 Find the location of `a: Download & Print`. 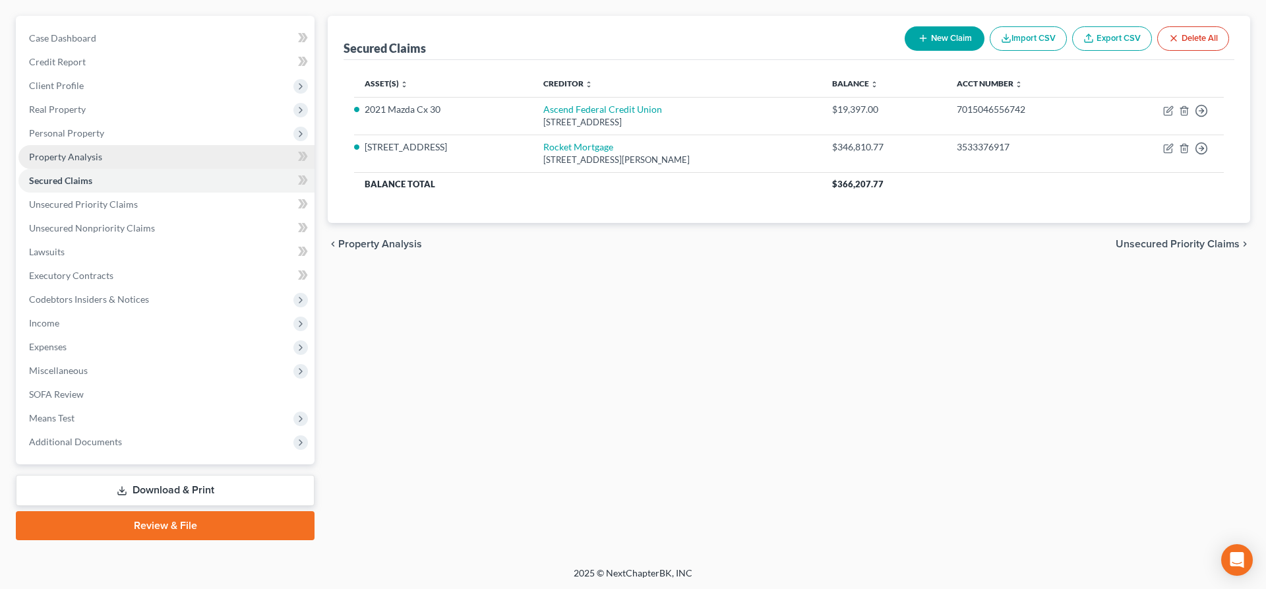

a: Download & Print is located at coordinates (165, 490).